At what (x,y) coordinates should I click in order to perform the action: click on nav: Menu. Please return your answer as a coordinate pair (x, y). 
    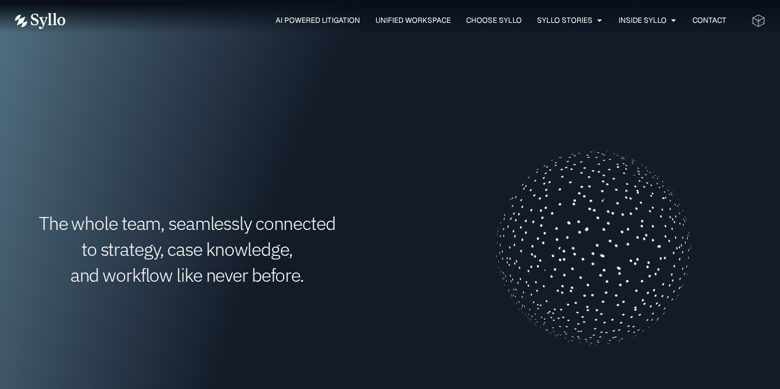
    Looking at the image, I should click on (408, 20).